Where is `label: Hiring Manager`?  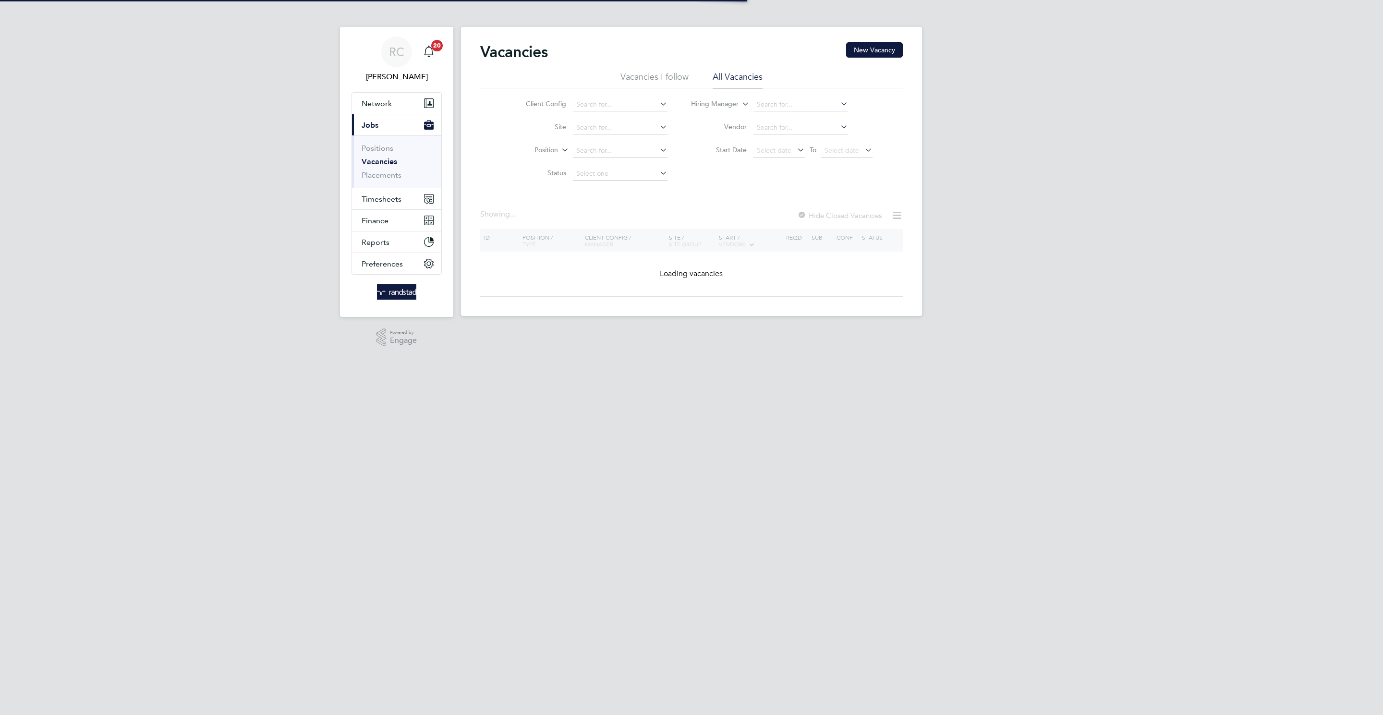 label: Hiring Manager is located at coordinates (710, 104).